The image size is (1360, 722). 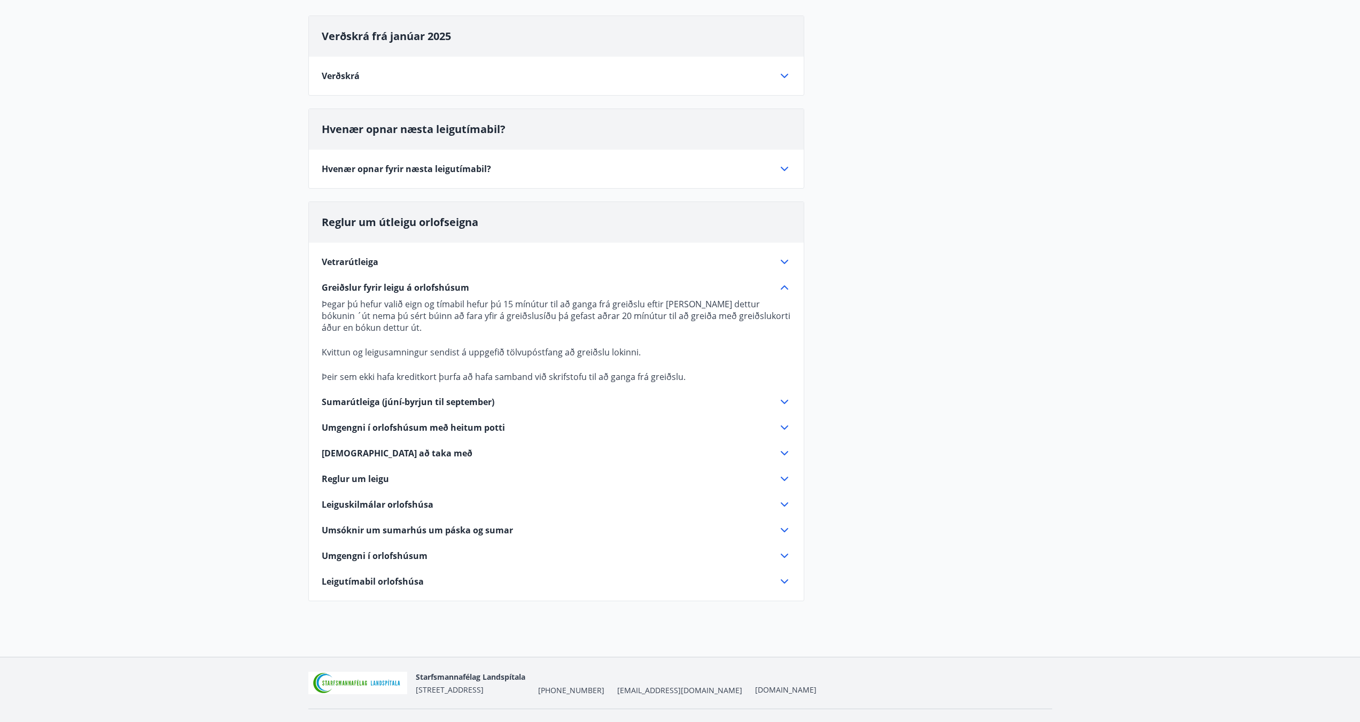 I want to click on span: Umgengni í orlofshúsum, so click(x=375, y=556).